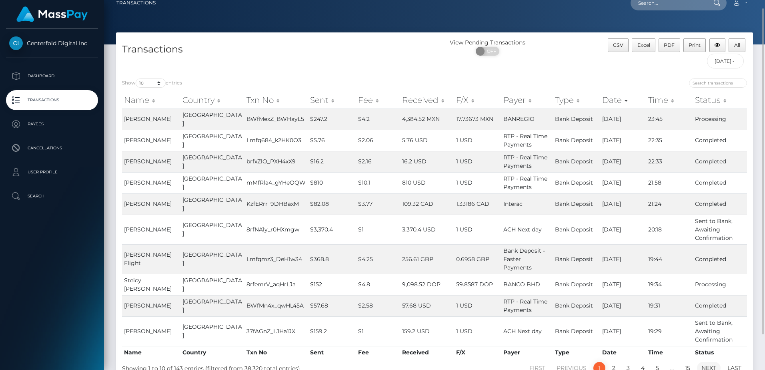 Image resolution: width=765 pixels, height=370 pixels. Describe the element at coordinates (427, 161) in the screenshot. I see `td: 16.2 USD` at that location.